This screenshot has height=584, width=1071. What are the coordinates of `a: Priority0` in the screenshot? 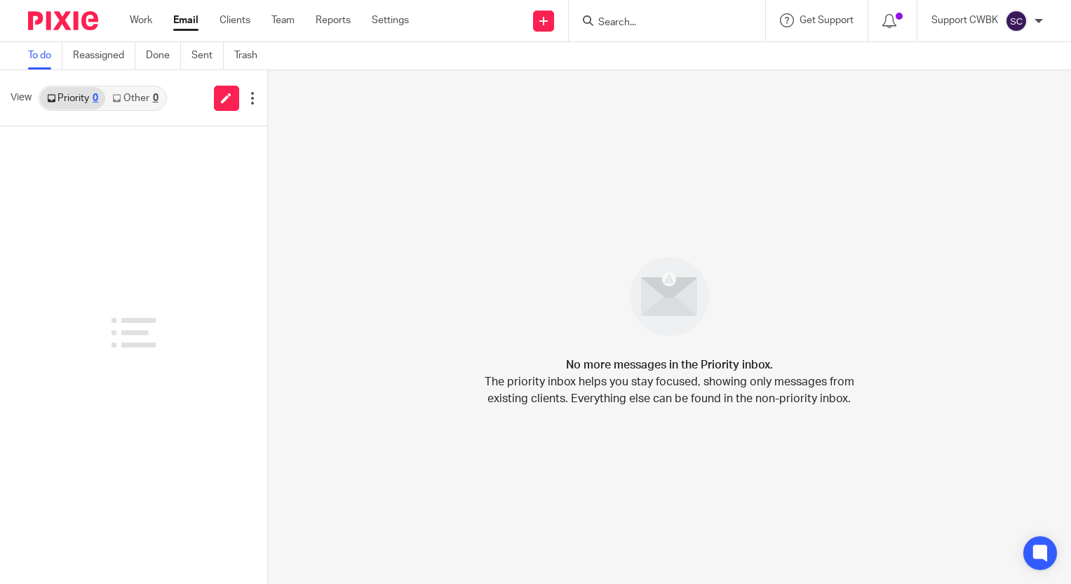 It's located at (72, 98).